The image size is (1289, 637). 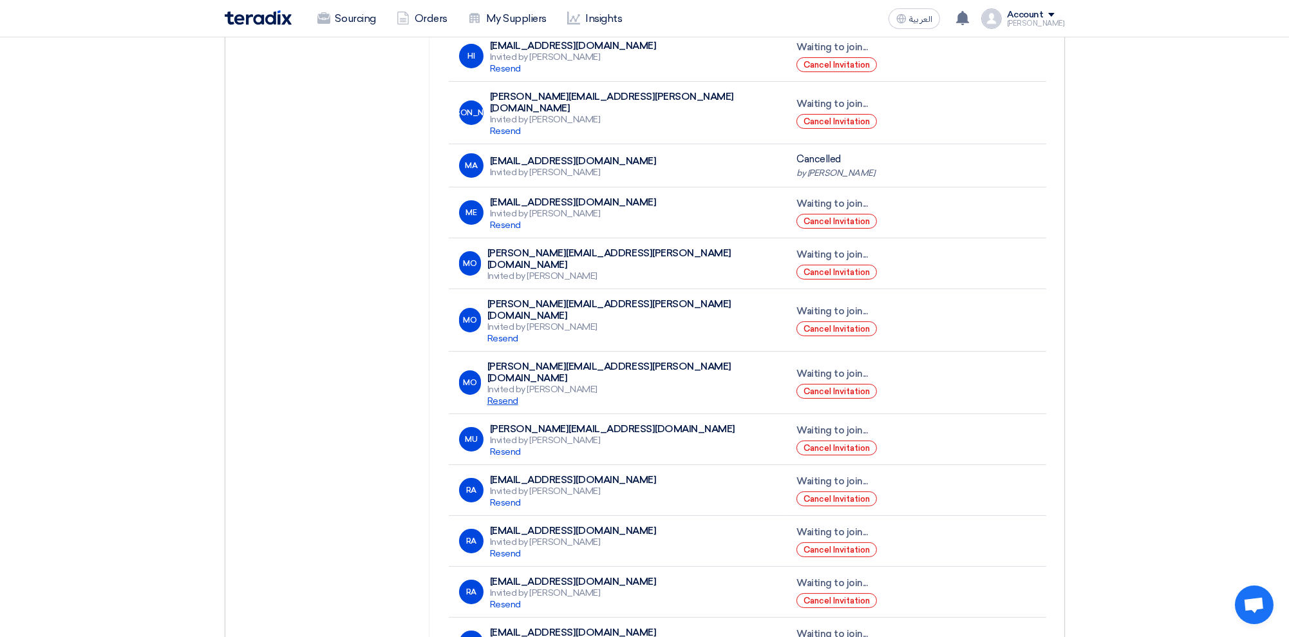 What do you see at coordinates (422, 19) in the screenshot?
I see `a: Orders` at bounding box center [422, 19].